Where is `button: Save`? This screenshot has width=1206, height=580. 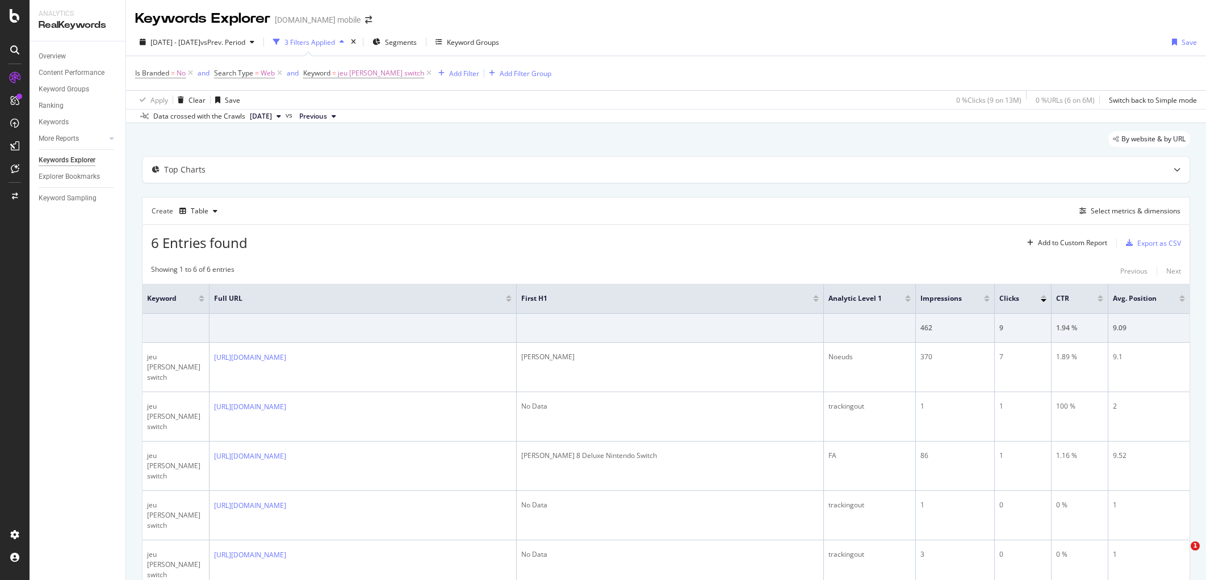
button: Save is located at coordinates (1182, 42).